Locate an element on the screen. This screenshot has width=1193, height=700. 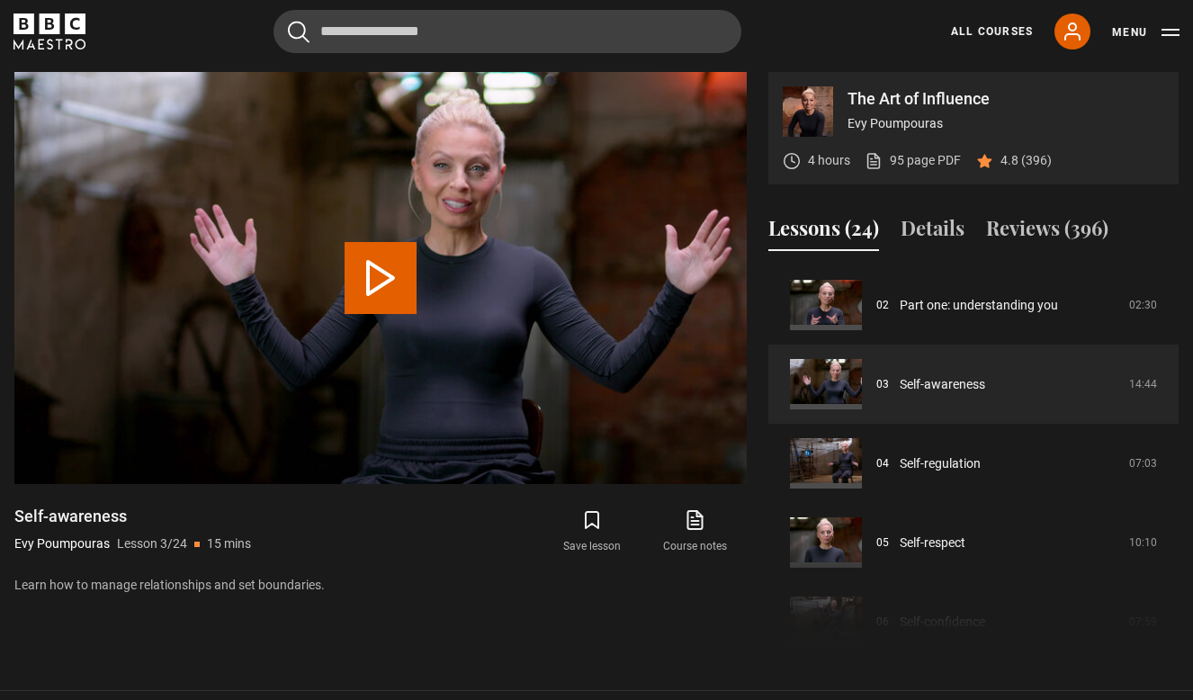
h1: Self-awareness is located at coordinates (132, 516).